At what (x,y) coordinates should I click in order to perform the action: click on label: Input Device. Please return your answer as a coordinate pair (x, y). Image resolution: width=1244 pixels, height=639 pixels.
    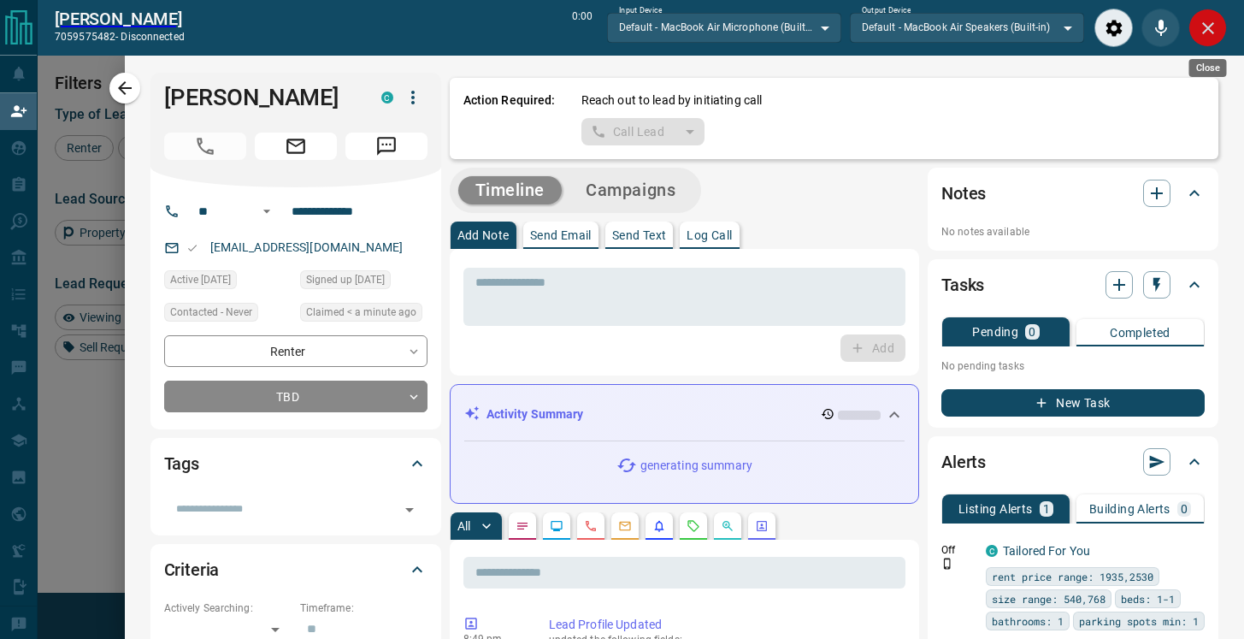
    Looking at the image, I should click on (640, 10).